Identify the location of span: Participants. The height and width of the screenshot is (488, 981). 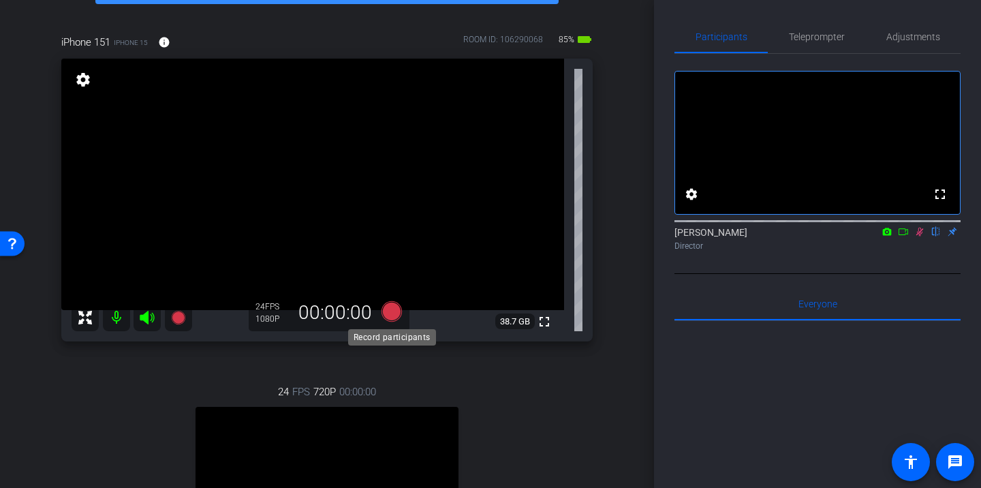
(722, 37).